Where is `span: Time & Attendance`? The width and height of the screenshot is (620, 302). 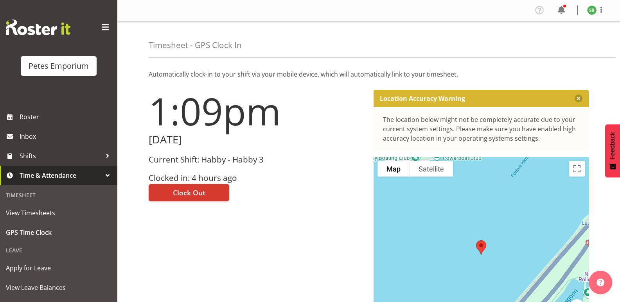 span: Time & Attendance is located at coordinates (61, 176).